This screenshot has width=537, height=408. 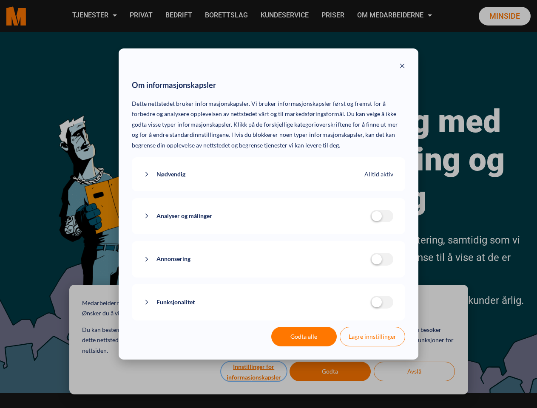 What do you see at coordinates (171, 174) in the screenshot?
I see `span: Nødvendig` at bounding box center [171, 174].